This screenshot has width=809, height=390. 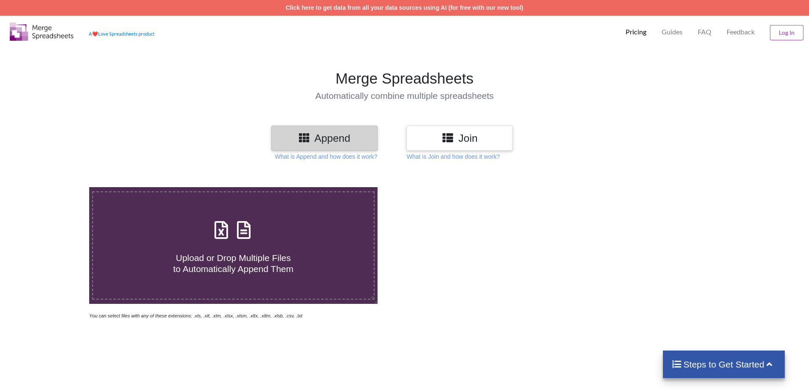 I want to click on i: You can select files with any of these extensions: .xls, .xlt, .xlm, .xlsx, .xlsm, .xltx, .xltm, ..., so click(x=196, y=316).